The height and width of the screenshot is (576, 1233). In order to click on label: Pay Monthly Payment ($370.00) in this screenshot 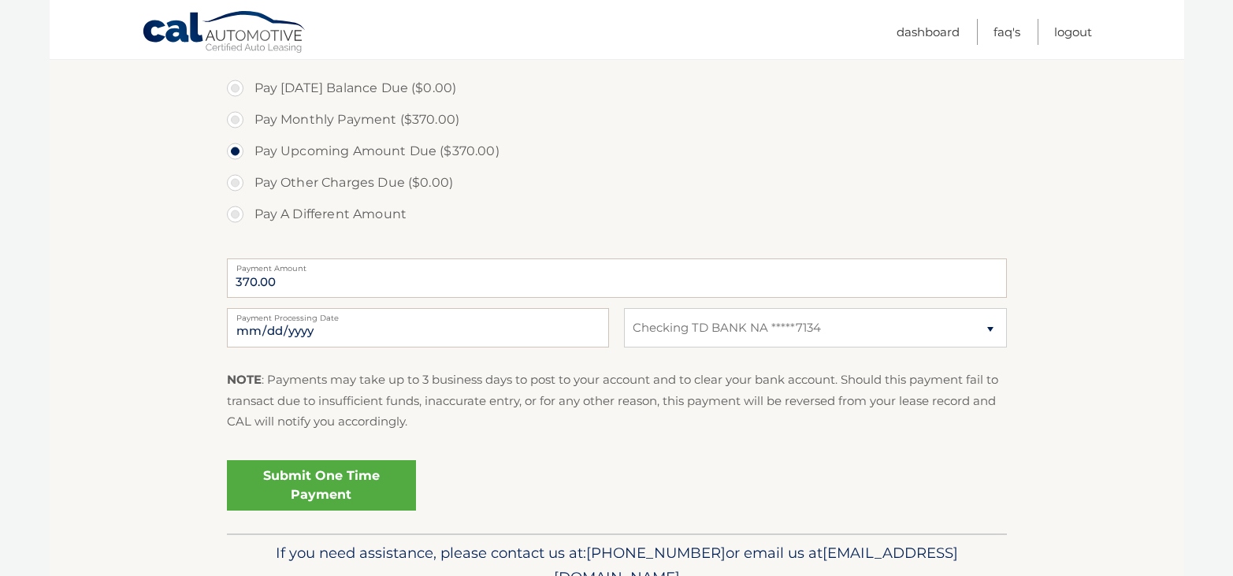, I will do `click(617, 120)`.